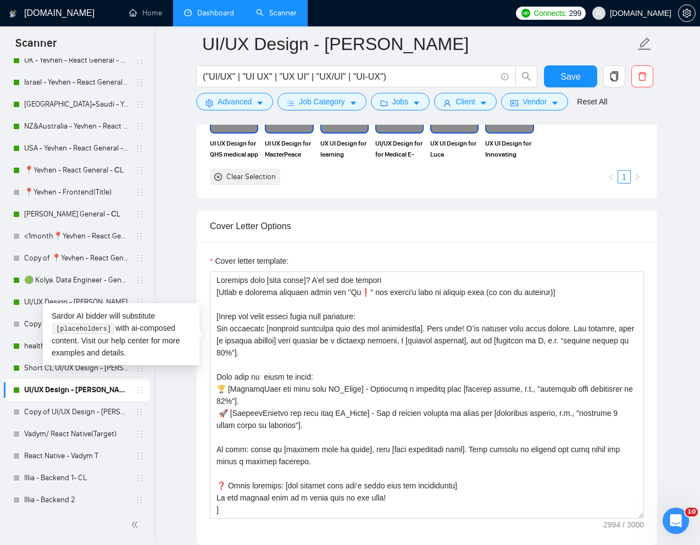 The height and width of the screenshot is (545, 700). Describe the element at coordinates (637, 177) in the screenshot. I see `span: right` at that location.